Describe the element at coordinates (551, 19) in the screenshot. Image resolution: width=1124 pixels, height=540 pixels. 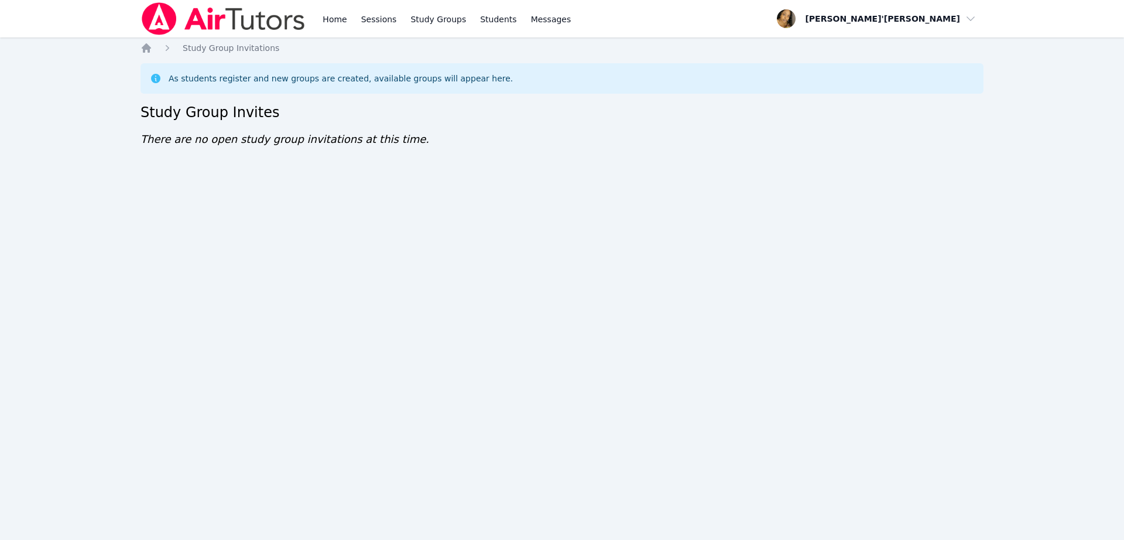
I see `span: Messages` at that location.